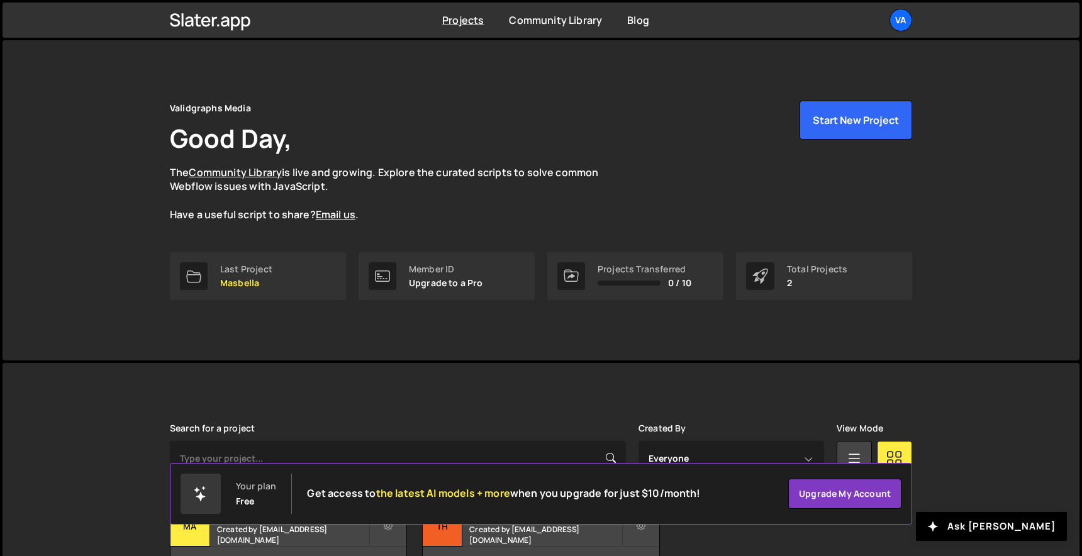 This screenshot has width=1082, height=556. Describe the element at coordinates (817, 269) in the screenshot. I see `div: Total Projects` at that location.